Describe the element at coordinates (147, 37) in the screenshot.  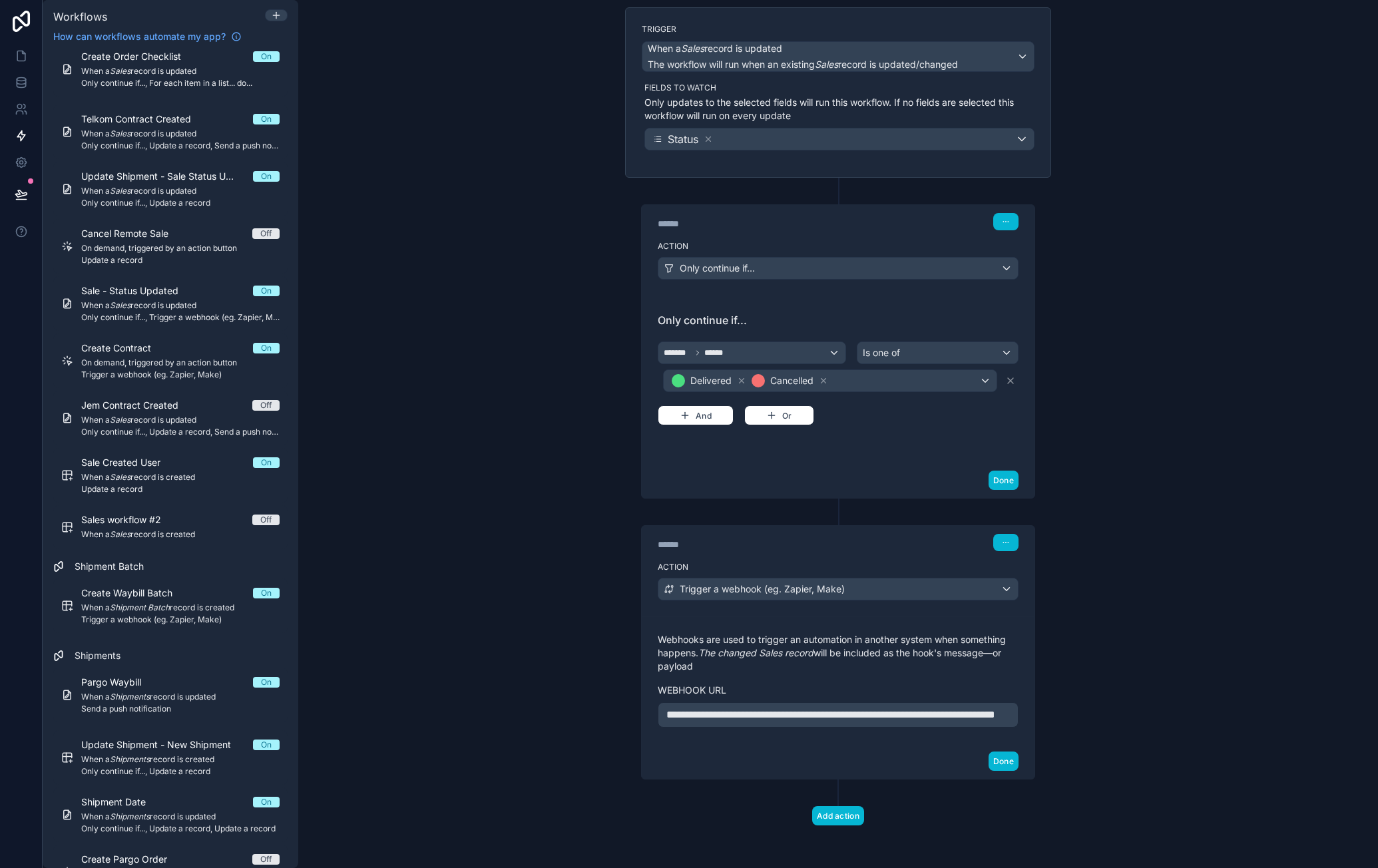
I see `a: How can workflows automate my app?` at that location.